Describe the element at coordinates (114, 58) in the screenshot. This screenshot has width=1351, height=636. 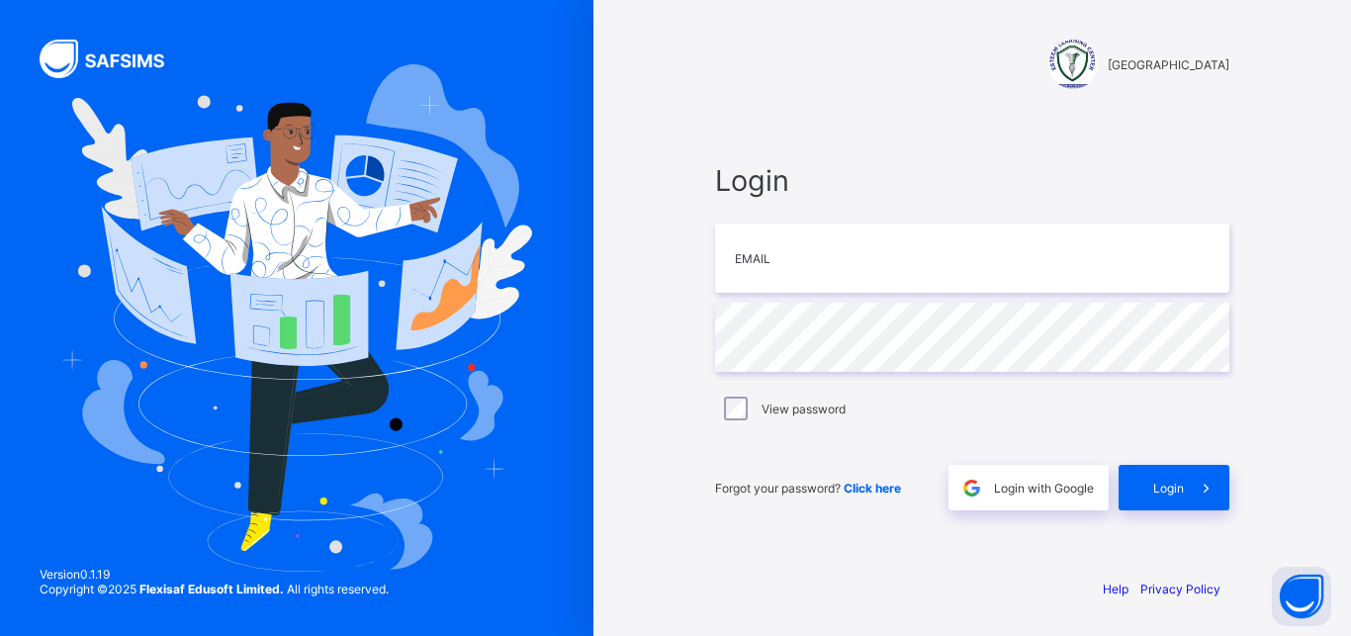
I see `img: SAFSIMS Logo` at that location.